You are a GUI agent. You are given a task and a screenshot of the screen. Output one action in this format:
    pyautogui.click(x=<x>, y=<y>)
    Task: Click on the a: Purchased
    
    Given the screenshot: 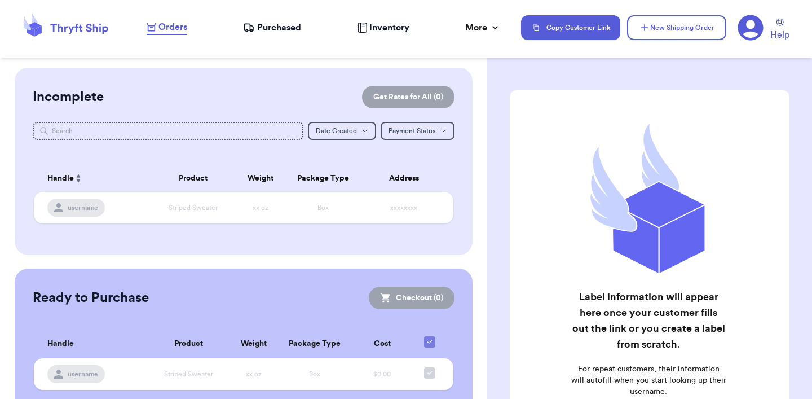 What is the action you would take?
    pyautogui.click(x=272, y=28)
    